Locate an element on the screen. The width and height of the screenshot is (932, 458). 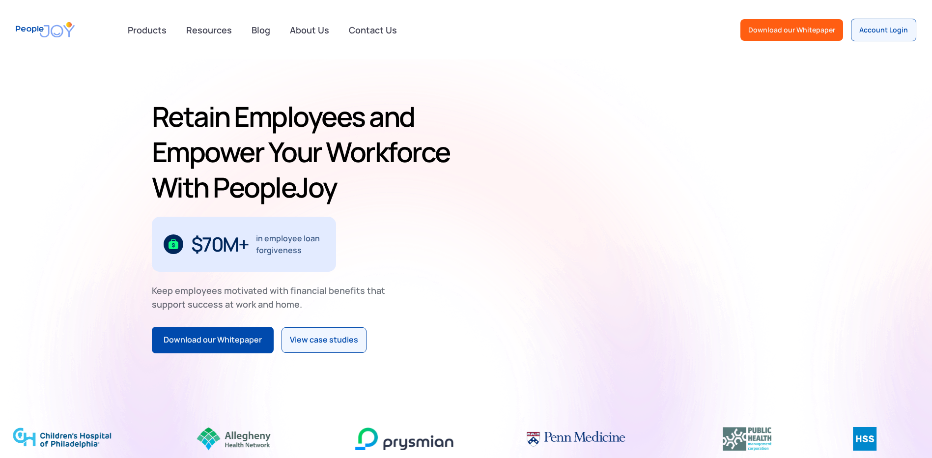
a: View case studies is located at coordinates (324, 340).